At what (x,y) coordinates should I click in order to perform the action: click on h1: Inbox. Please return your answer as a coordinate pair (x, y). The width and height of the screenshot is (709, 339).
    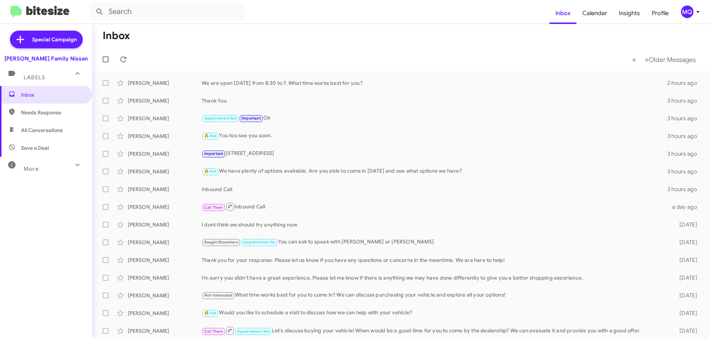
    Looking at the image, I should click on (116, 36).